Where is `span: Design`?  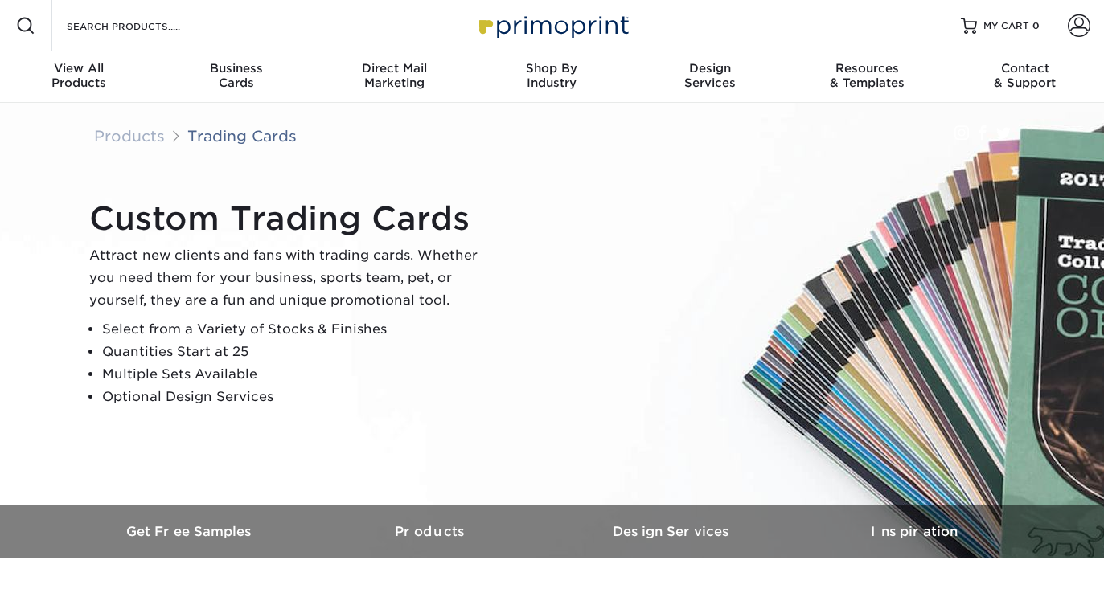
span: Design is located at coordinates (710, 68).